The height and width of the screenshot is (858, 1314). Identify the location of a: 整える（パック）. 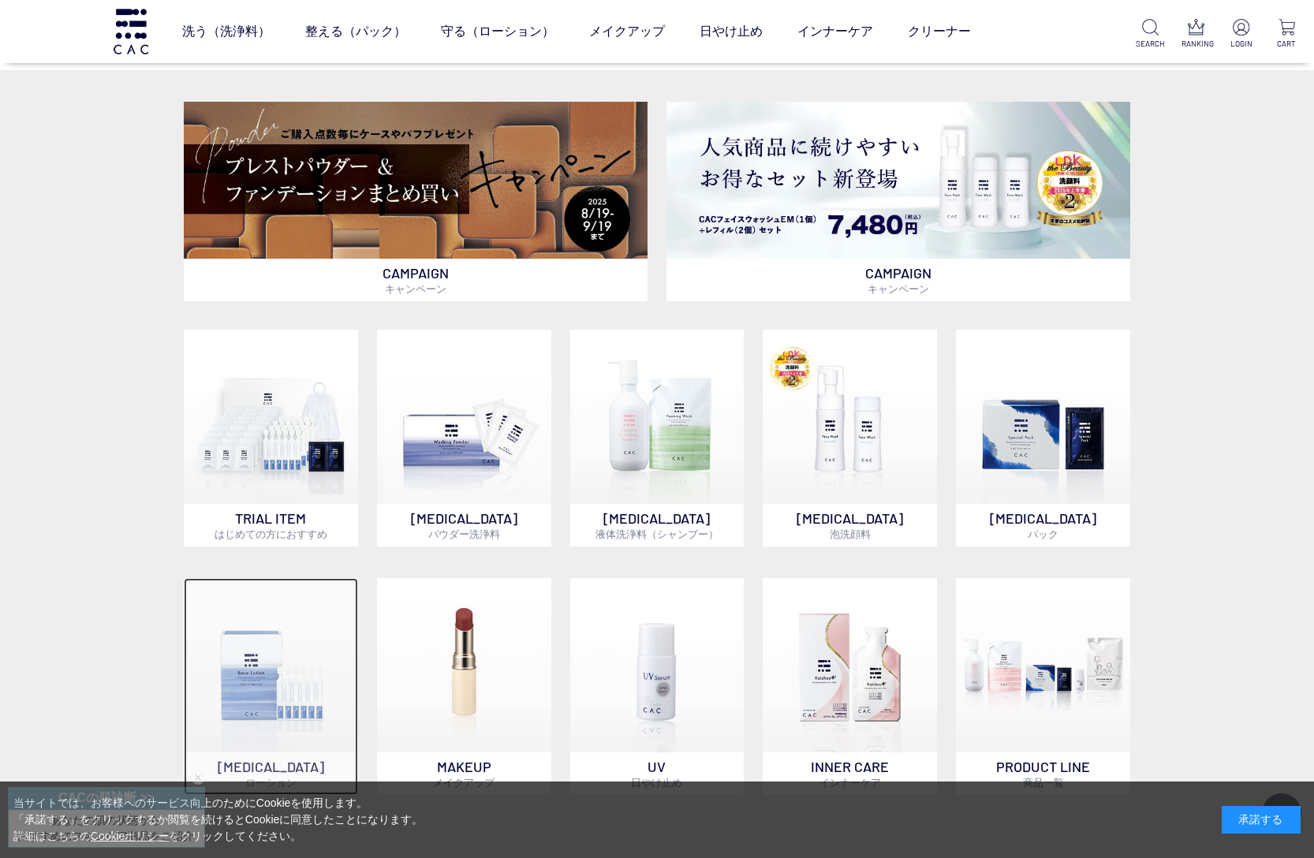
(356, 32).